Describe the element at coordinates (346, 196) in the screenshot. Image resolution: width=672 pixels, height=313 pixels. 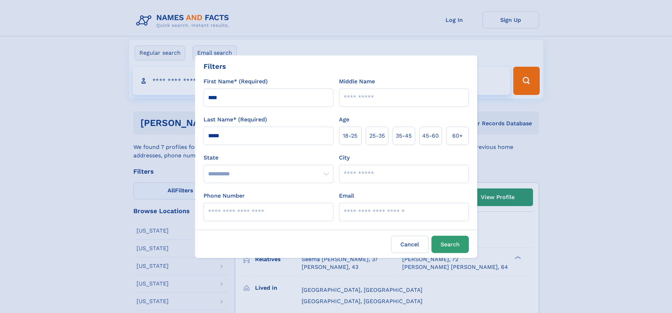
I see `label: Email` at that location.